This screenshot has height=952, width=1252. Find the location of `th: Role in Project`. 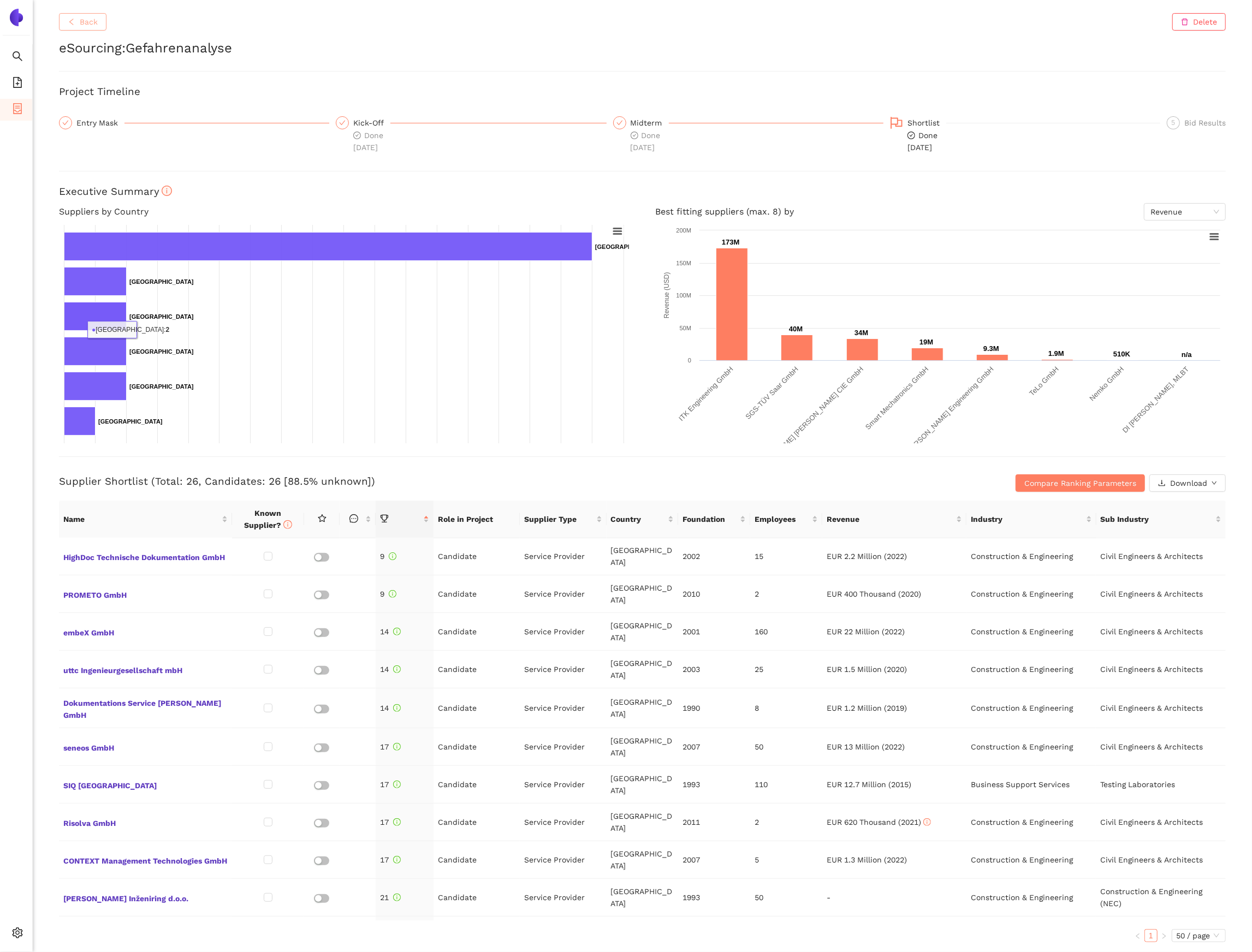

th: Role in Project is located at coordinates (477, 519).